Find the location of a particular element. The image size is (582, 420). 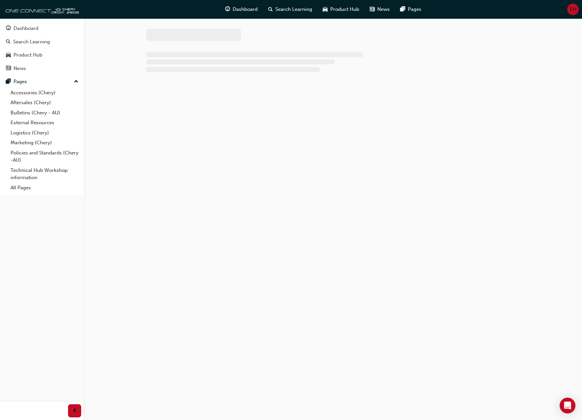

a: Dashboard is located at coordinates (42, 28).